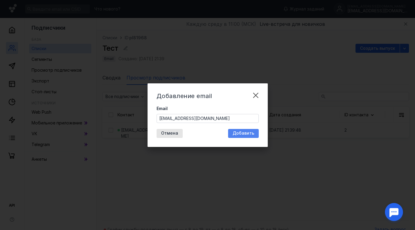 The height and width of the screenshot is (230, 415). Describe the element at coordinates (243, 133) in the screenshot. I see `span: Добавить` at that location.